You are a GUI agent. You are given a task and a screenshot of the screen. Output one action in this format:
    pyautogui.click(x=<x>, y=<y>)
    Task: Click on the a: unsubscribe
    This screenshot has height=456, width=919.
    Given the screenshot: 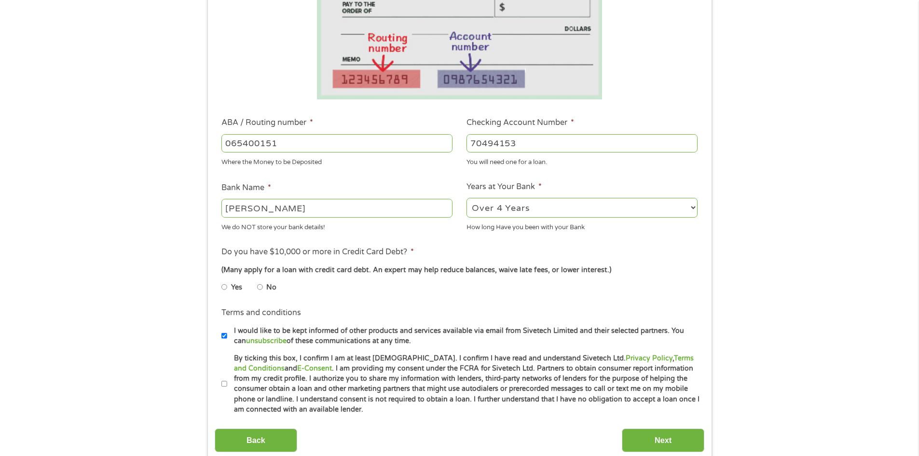 What is the action you would take?
    pyautogui.click(x=266, y=341)
    